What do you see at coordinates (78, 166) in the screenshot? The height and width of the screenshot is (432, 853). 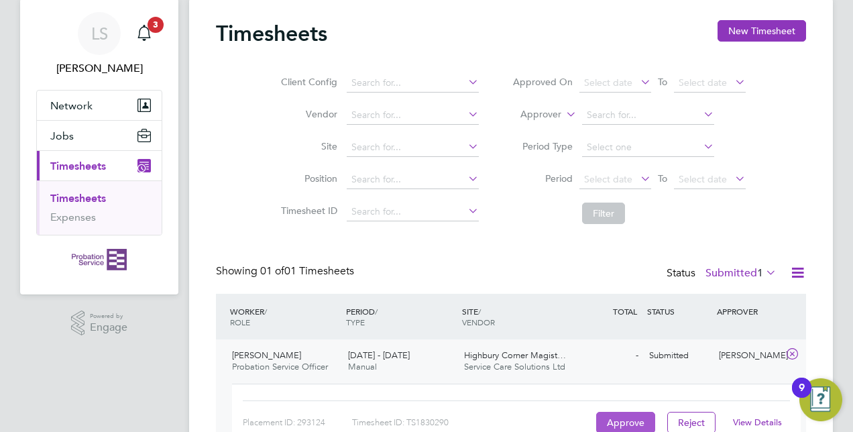 I see `span: Timesheets` at bounding box center [78, 166].